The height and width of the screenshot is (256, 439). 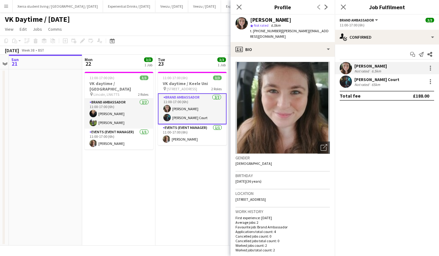 What do you see at coordinates (283, 222) in the screenshot?
I see `p: Average jobs: 2` at bounding box center [283, 222].